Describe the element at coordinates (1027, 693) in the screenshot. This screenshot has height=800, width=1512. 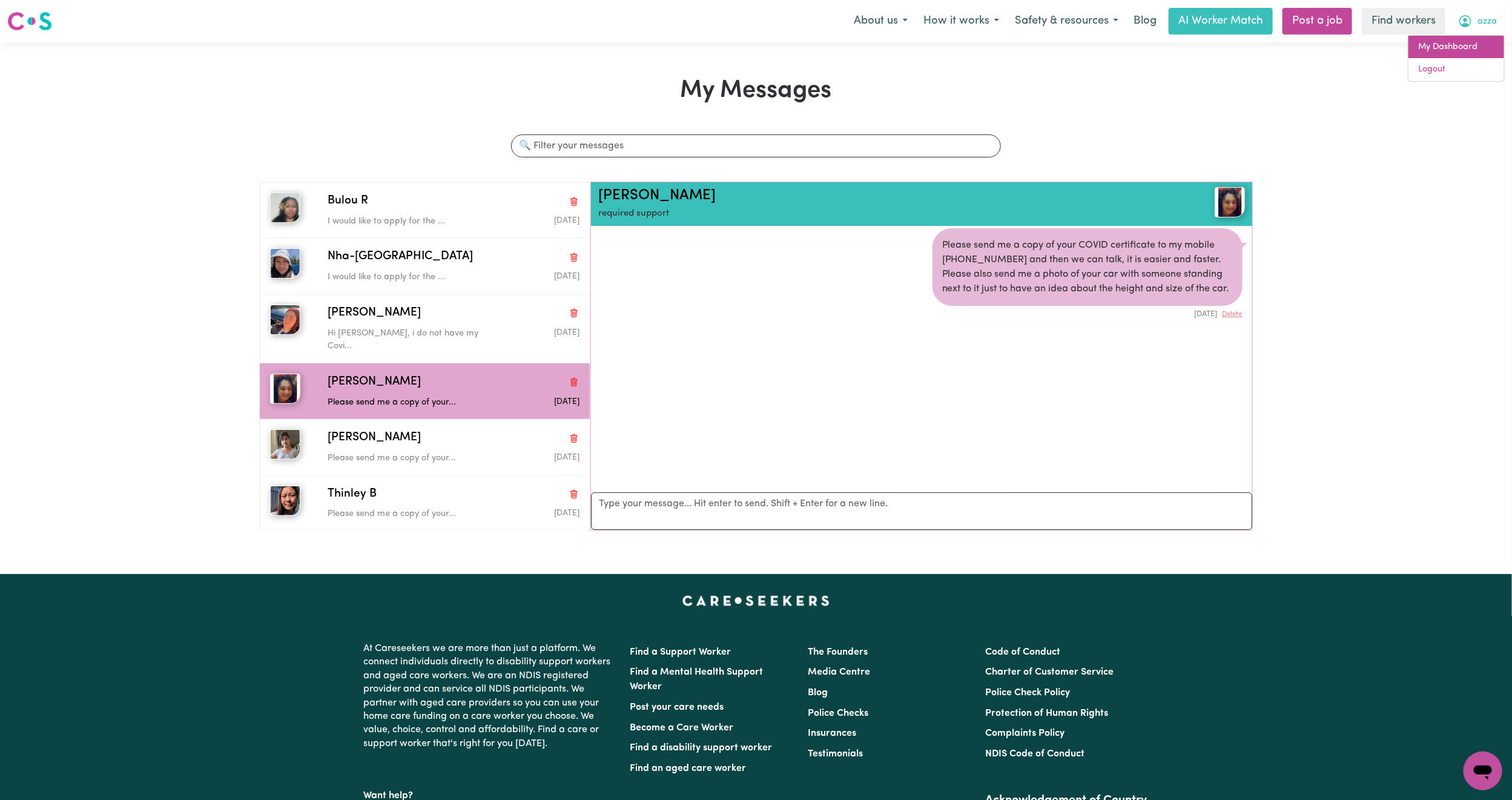
I see `a: Police Check Policy` at that location.